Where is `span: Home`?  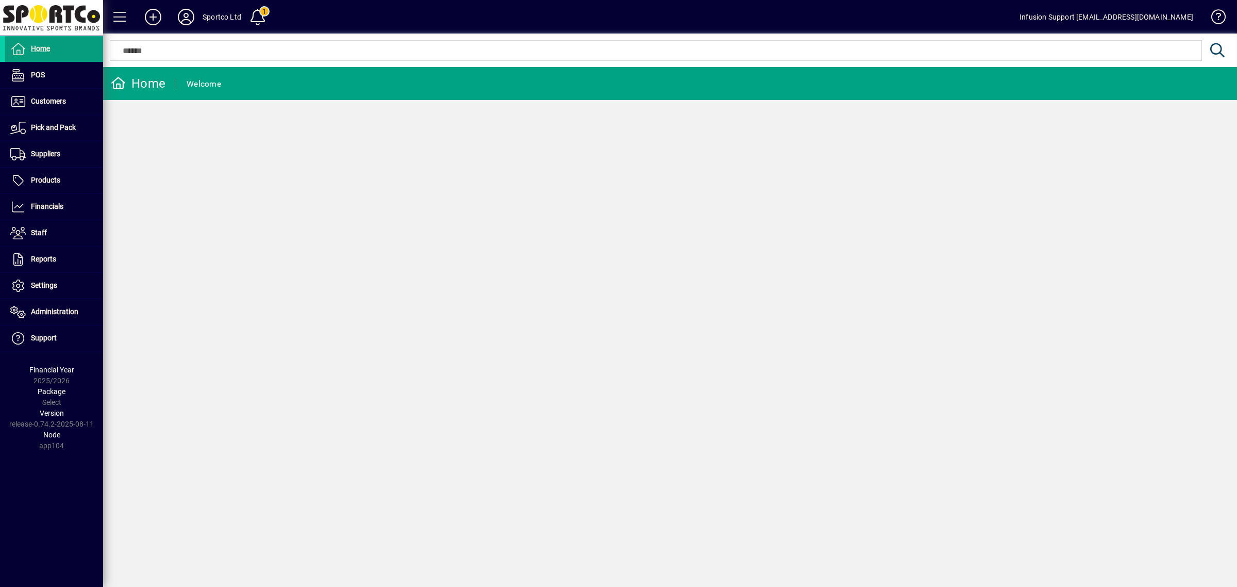 span: Home is located at coordinates (40, 48).